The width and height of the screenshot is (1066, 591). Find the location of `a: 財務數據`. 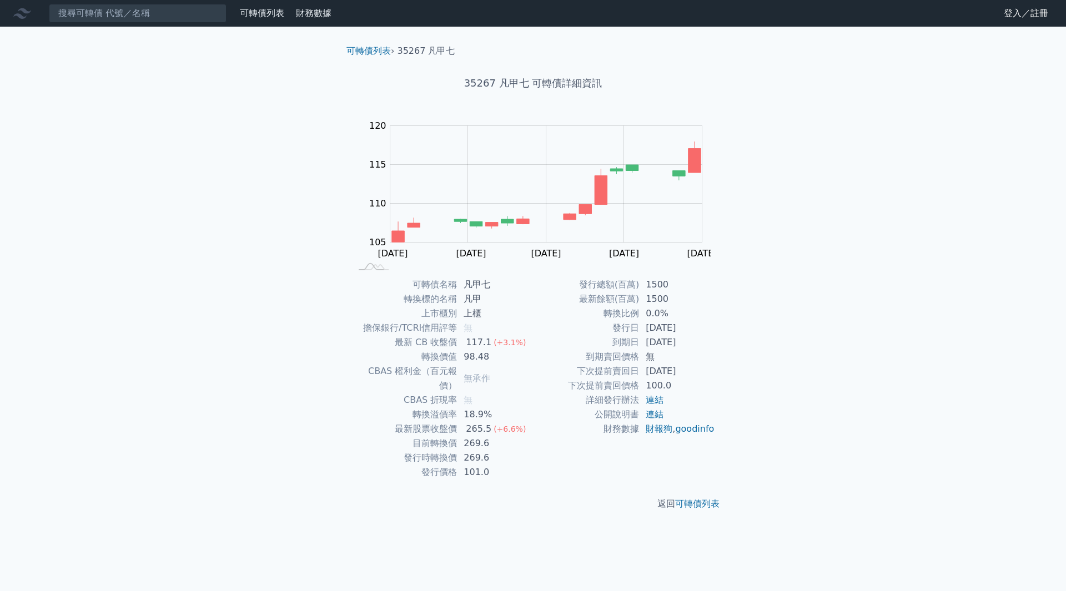

a: 財務數據 is located at coordinates (314, 13).